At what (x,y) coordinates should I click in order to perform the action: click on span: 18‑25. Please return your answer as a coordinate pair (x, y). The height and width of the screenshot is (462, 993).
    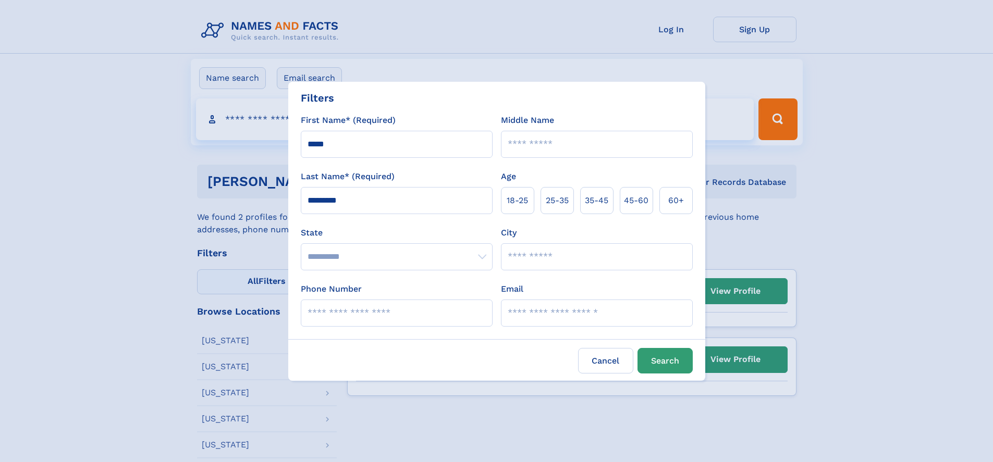
    Looking at the image, I should click on (517, 201).